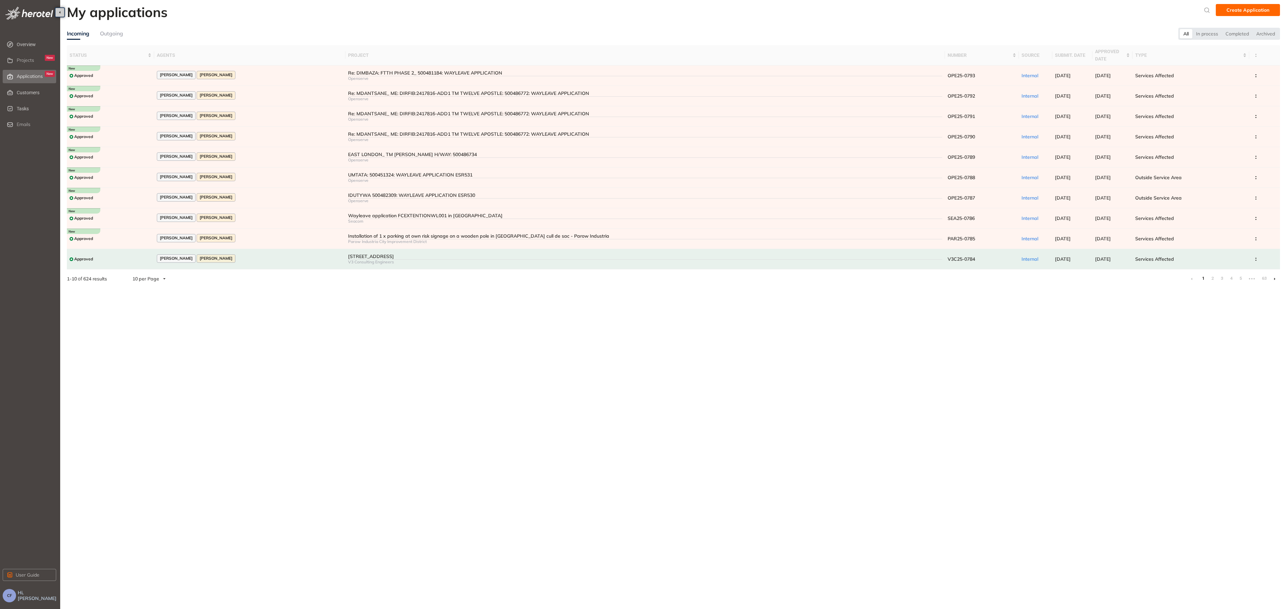 The height and width of the screenshot is (609, 1284). Describe the element at coordinates (1203, 279) in the screenshot. I see `li: 1` at that location.